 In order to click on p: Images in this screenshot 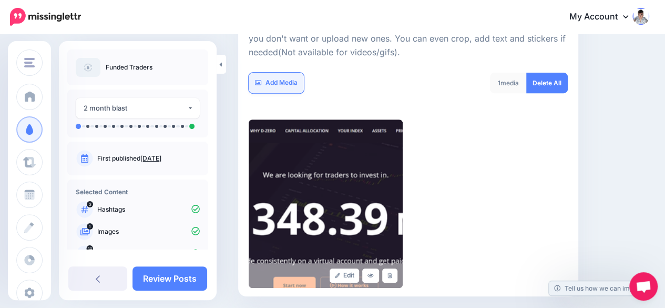, I will do `click(148, 231)`.